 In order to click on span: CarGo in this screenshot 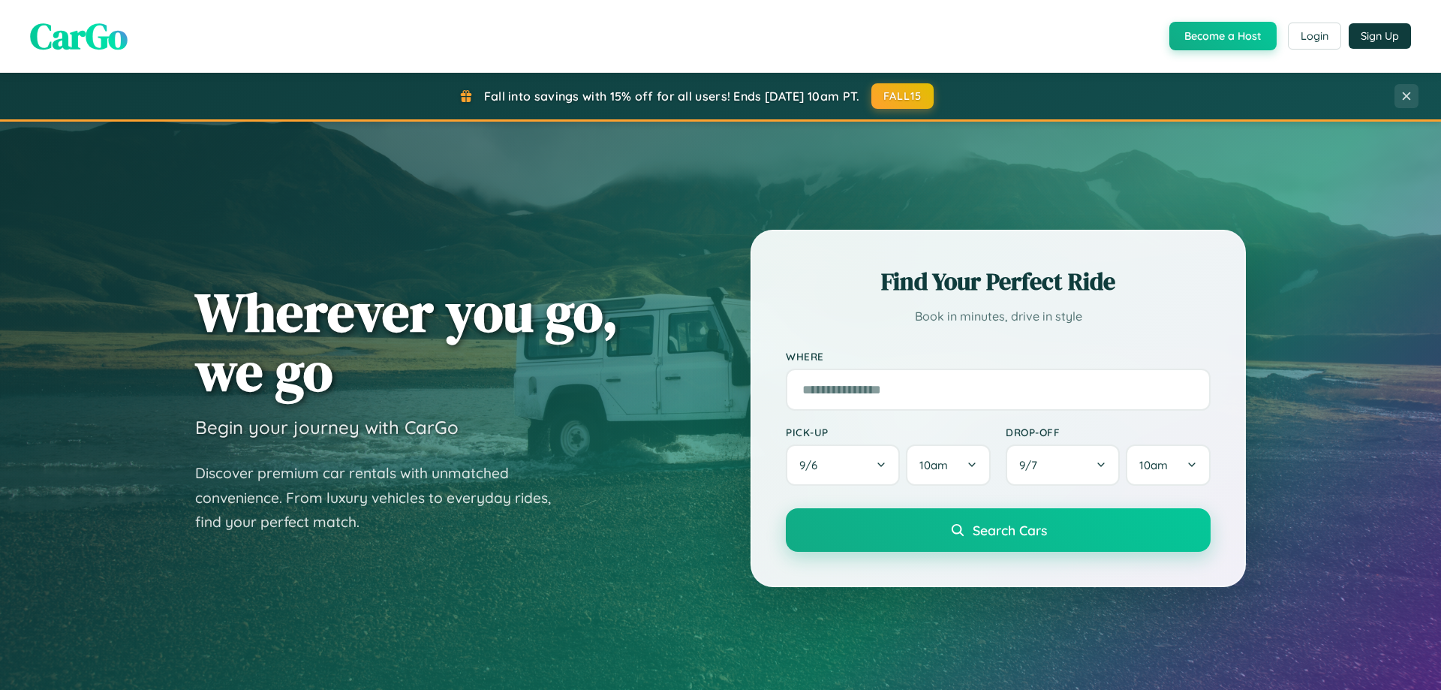, I will do `click(79, 36)`.